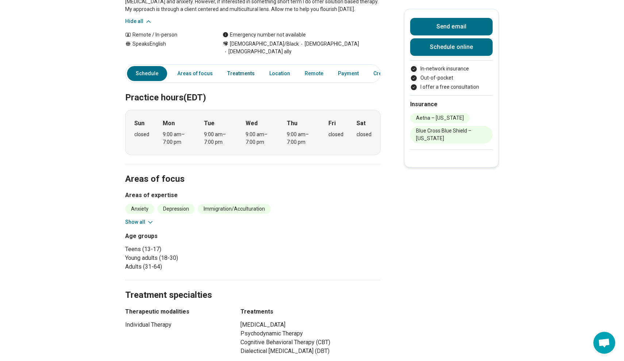  I want to click on h3: Age groups, so click(188, 236).